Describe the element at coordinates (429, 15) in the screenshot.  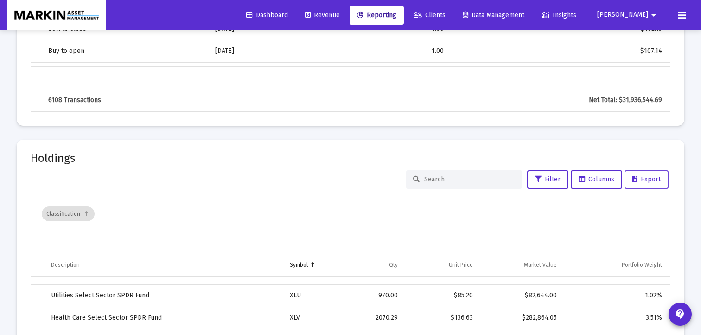
I see `span: Clients` at that location.